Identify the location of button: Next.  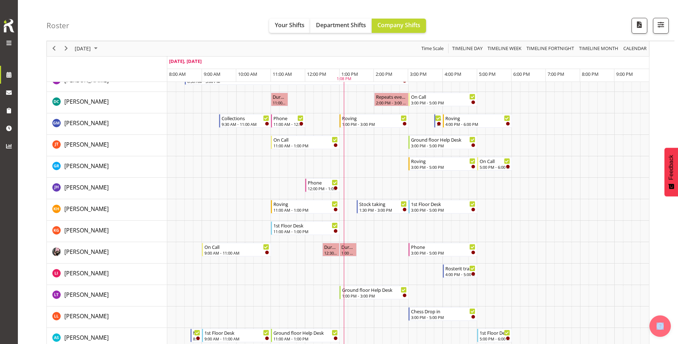
(66, 49).